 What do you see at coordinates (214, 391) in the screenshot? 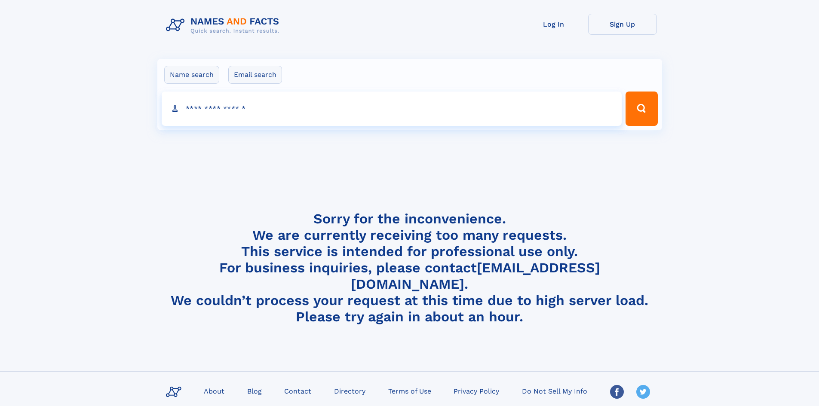
I see `a: About` at bounding box center [214, 391].